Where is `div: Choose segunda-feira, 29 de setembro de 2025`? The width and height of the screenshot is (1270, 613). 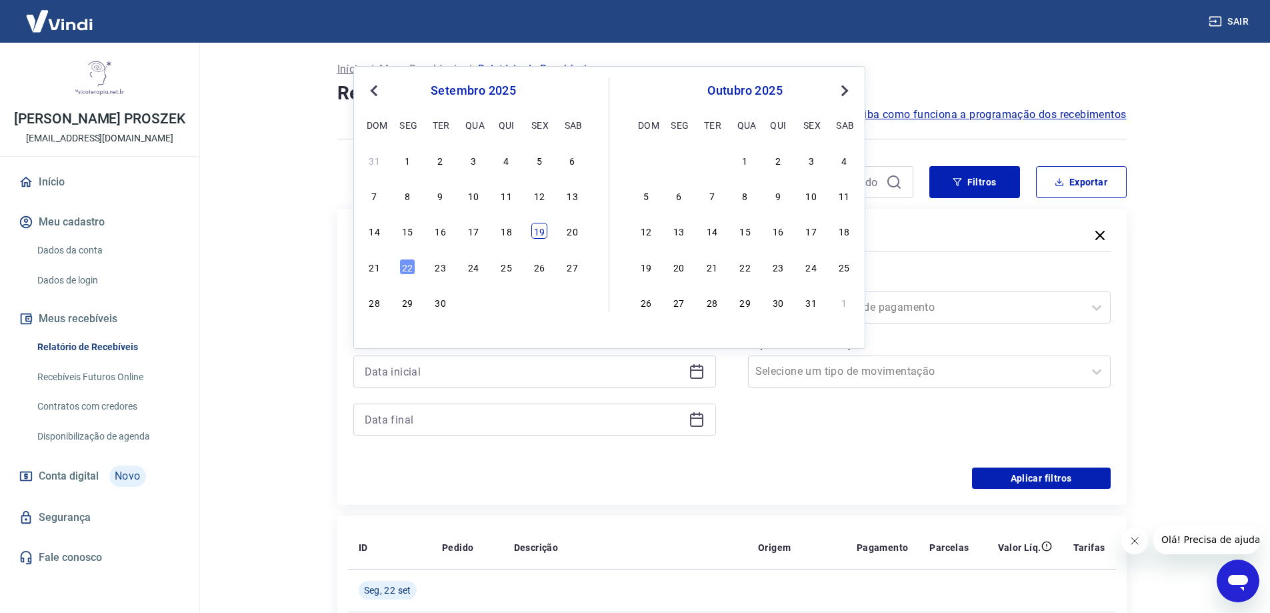
div: Choose segunda-feira, 29 de setembro de 2025 is located at coordinates (679, 160).